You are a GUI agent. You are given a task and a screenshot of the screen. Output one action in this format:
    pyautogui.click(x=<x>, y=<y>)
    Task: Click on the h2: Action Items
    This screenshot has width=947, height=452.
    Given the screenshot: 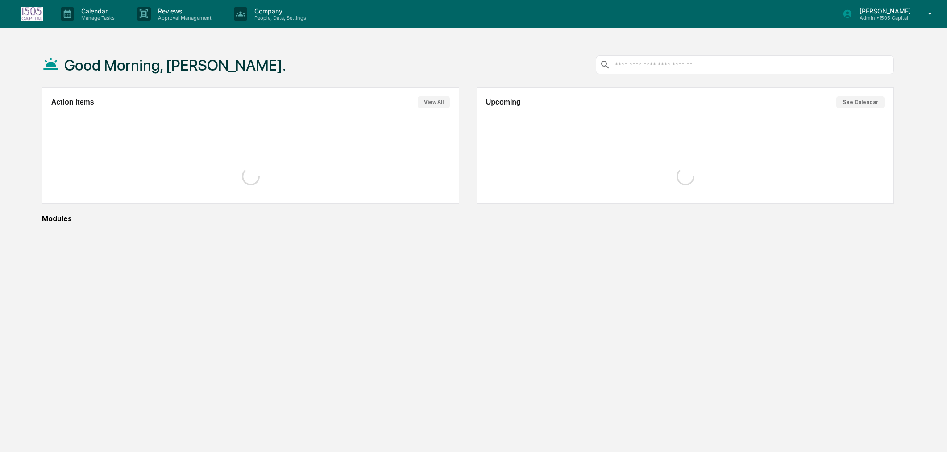 What is the action you would take?
    pyautogui.click(x=73, y=102)
    